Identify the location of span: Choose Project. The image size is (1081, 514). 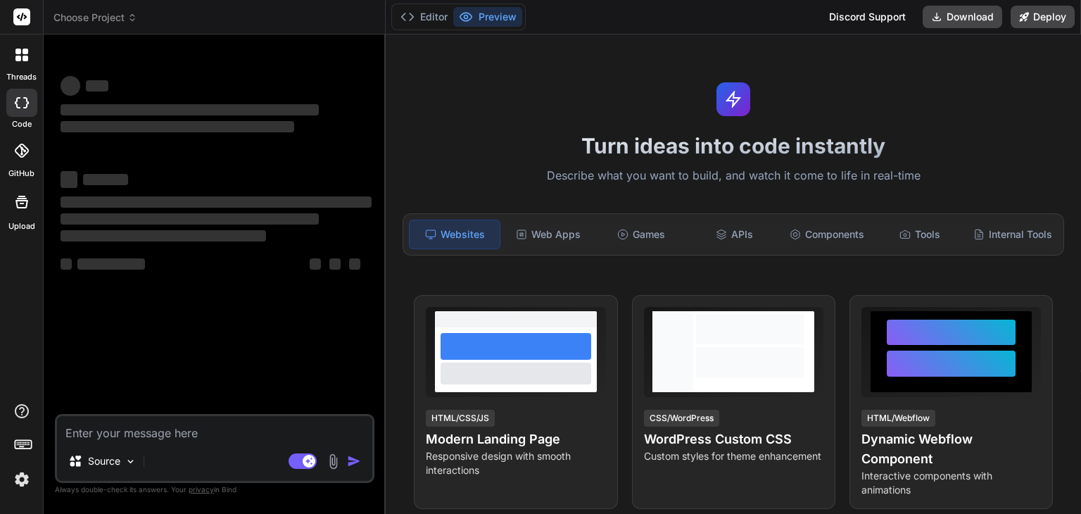
(95, 18).